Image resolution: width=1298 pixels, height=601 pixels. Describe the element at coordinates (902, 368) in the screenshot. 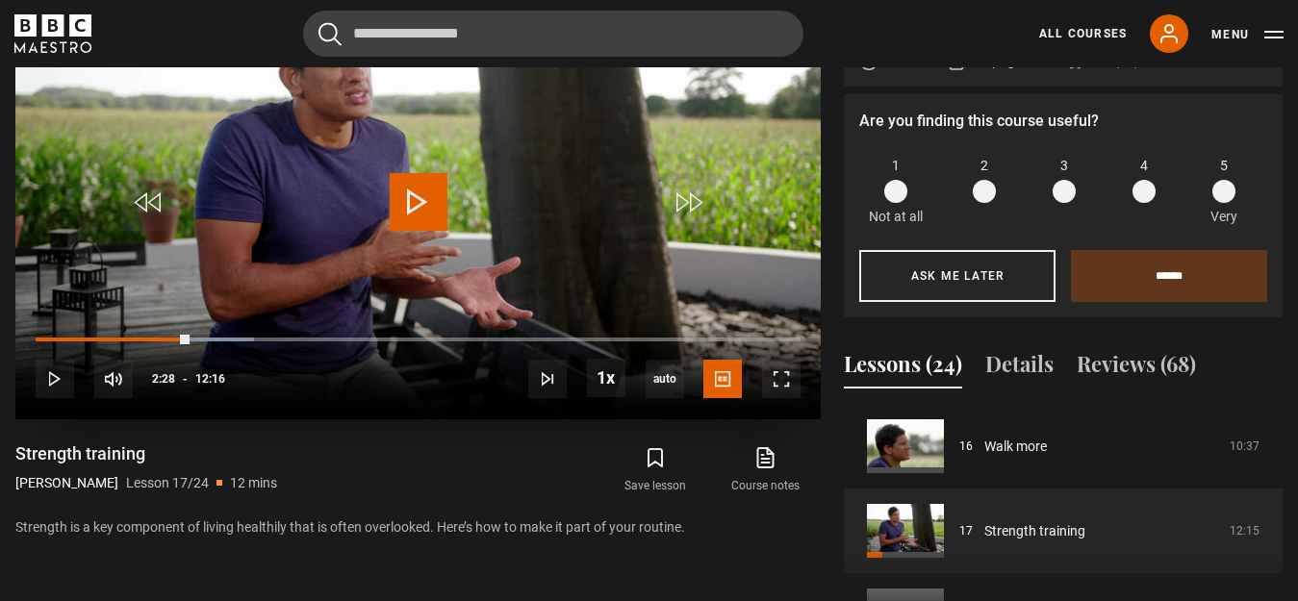

I see `button: Lessons (24)` at that location.